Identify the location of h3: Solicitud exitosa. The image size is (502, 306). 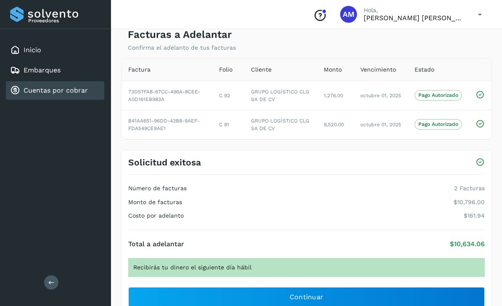
(164, 162).